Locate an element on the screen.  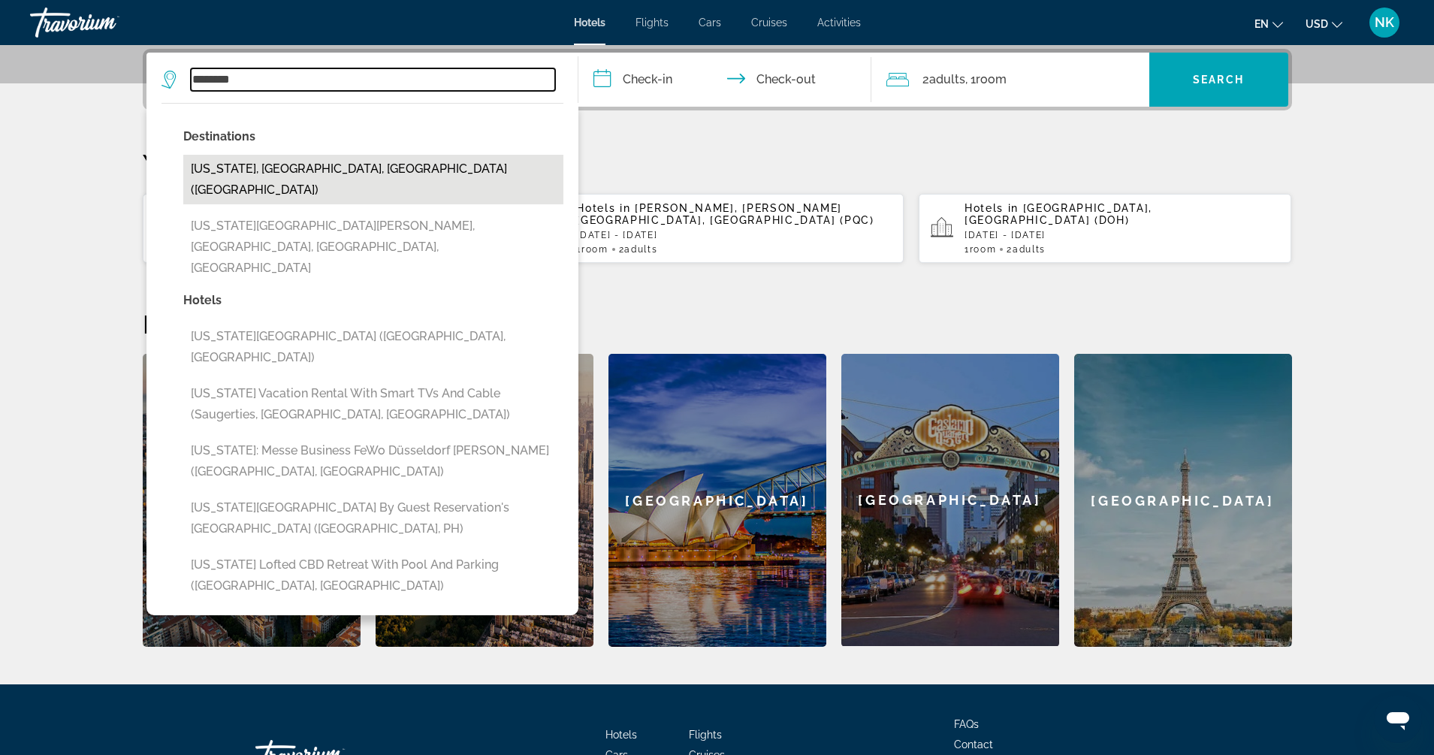
button: User Menu is located at coordinates (1385, 23).